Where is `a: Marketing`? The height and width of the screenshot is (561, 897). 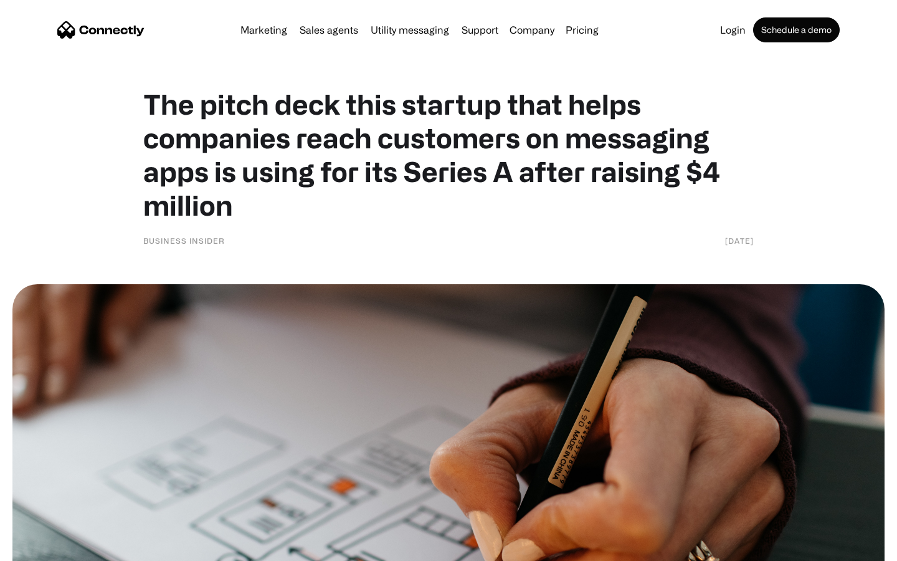 a: Marketing is located at coordinates (264, 30).